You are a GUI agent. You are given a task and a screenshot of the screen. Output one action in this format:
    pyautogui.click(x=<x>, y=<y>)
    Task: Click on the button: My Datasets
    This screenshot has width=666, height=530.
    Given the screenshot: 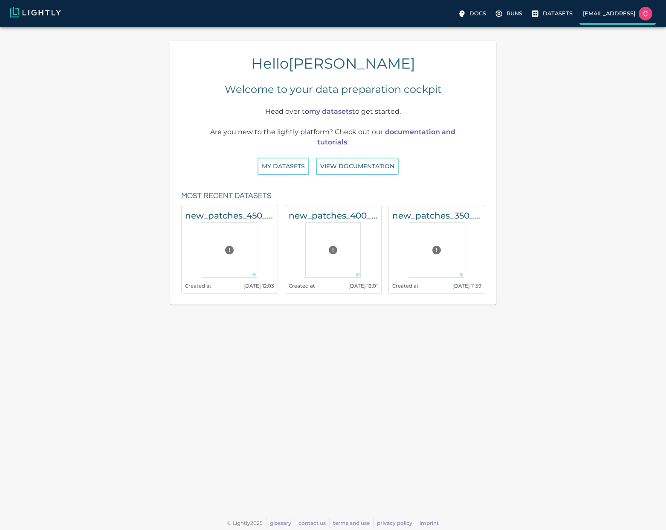 What is the action you would take?
    pyautogui.click(x=283, y=166)
    